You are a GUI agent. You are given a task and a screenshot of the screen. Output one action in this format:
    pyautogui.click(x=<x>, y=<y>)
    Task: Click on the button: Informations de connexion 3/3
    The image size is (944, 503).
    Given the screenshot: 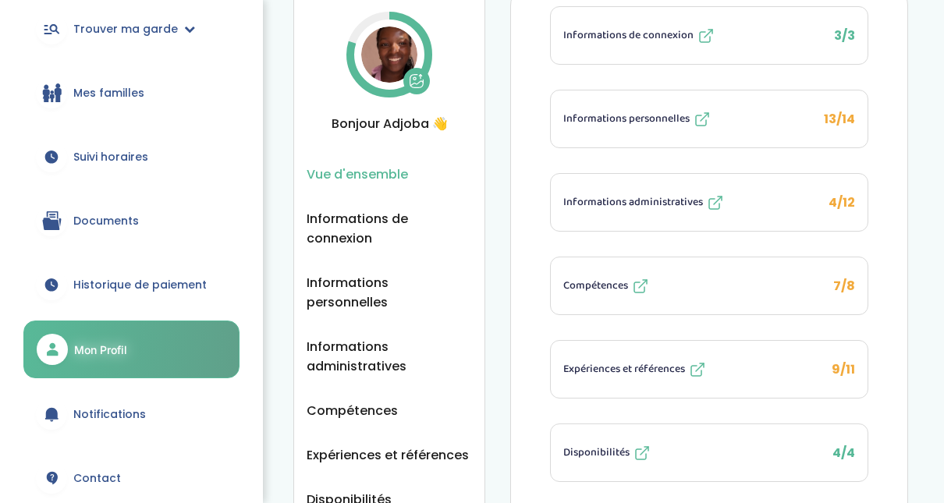 What is the action you would take?
    pyautogui.click(x=709, y=35)
    